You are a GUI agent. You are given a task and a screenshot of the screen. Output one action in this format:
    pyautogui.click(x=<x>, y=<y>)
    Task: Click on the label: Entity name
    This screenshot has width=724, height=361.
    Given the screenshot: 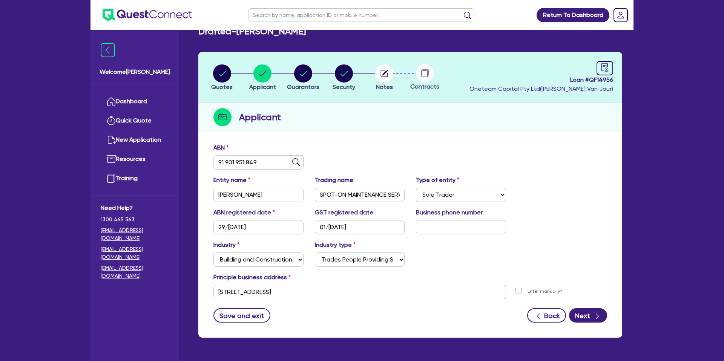 What is the action you would take?
    pyautogui.click(x=232, y=180)
    